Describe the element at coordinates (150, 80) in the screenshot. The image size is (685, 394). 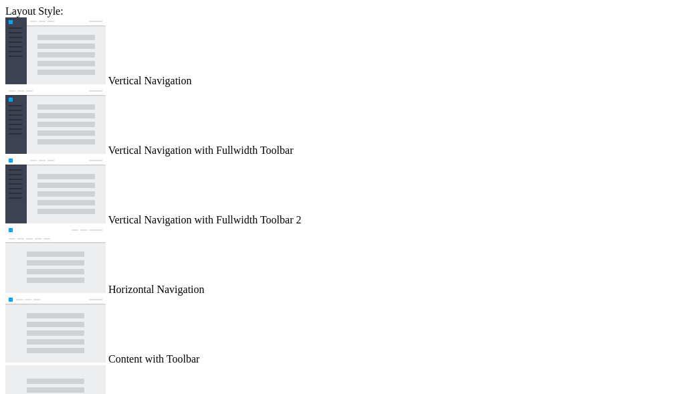
I see `span: Vertical Navigation` at that location.